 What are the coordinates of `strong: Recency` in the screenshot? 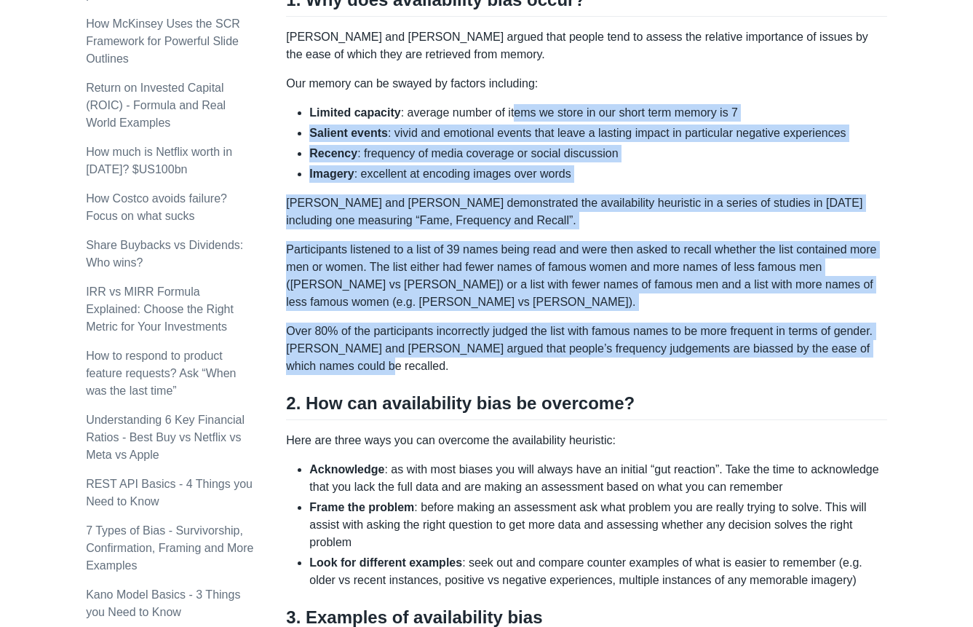 It's located at (333, 153).